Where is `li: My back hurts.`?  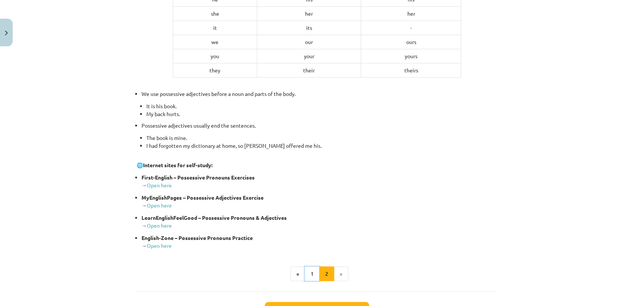 li: My back hurts. is located at coordinates (322, 114).